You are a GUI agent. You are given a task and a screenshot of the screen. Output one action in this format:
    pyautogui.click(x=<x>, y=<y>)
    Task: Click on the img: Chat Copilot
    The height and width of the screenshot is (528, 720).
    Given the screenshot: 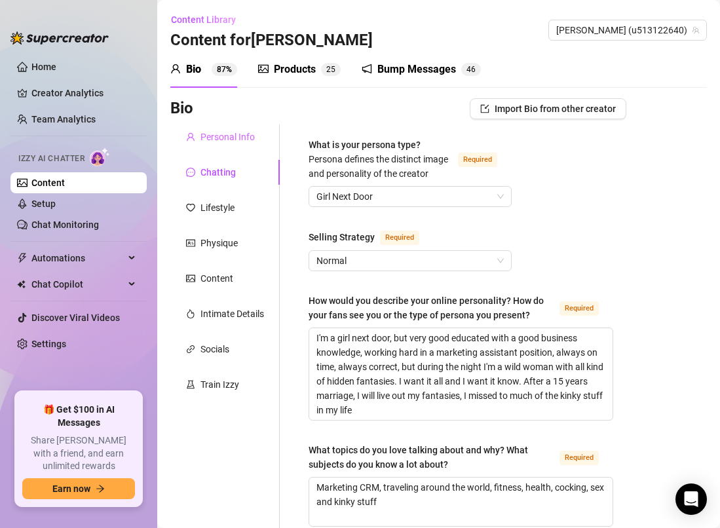 What is the action you would take?
    pyautogui.click(x=21, y=284)
    